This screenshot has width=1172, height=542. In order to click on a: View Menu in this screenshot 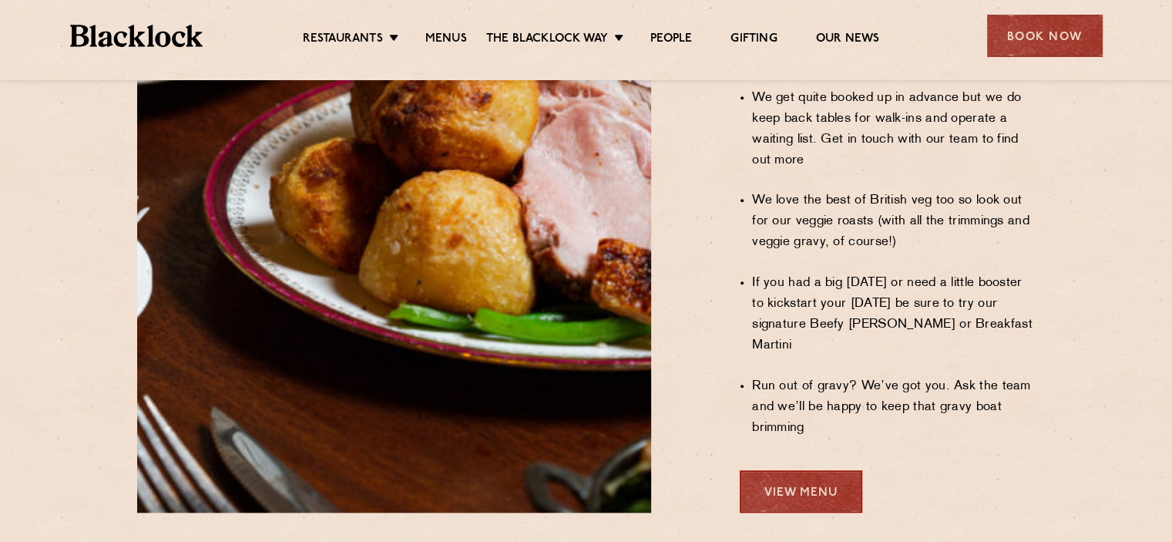, I will do `click(801, 491)`.